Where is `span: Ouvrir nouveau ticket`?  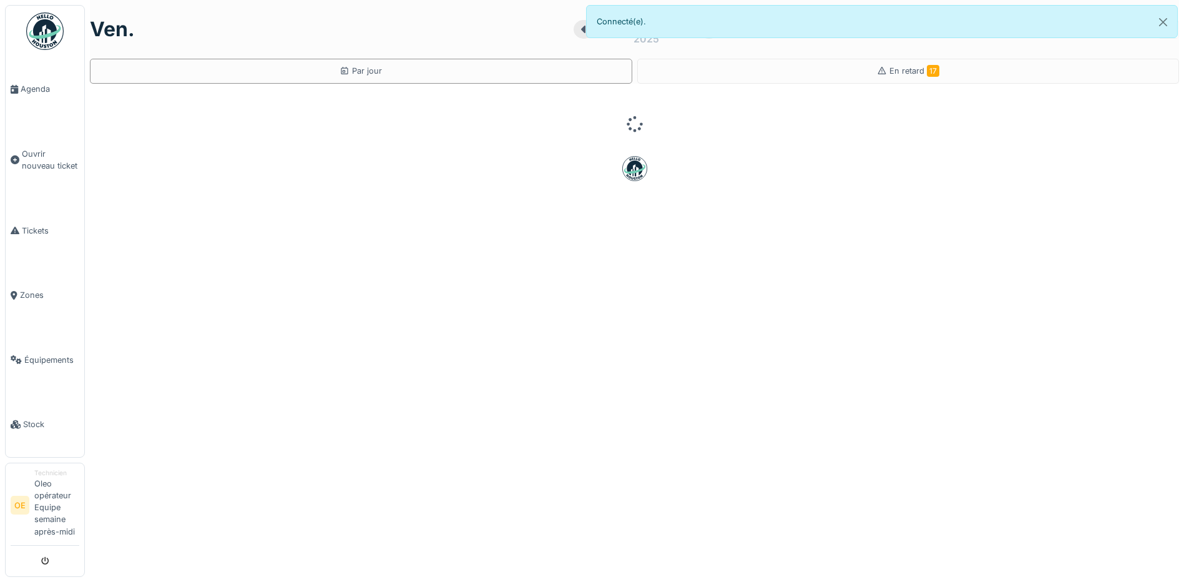
span: Ouvrir nouveau ticket is located at coordinates (51, 160).